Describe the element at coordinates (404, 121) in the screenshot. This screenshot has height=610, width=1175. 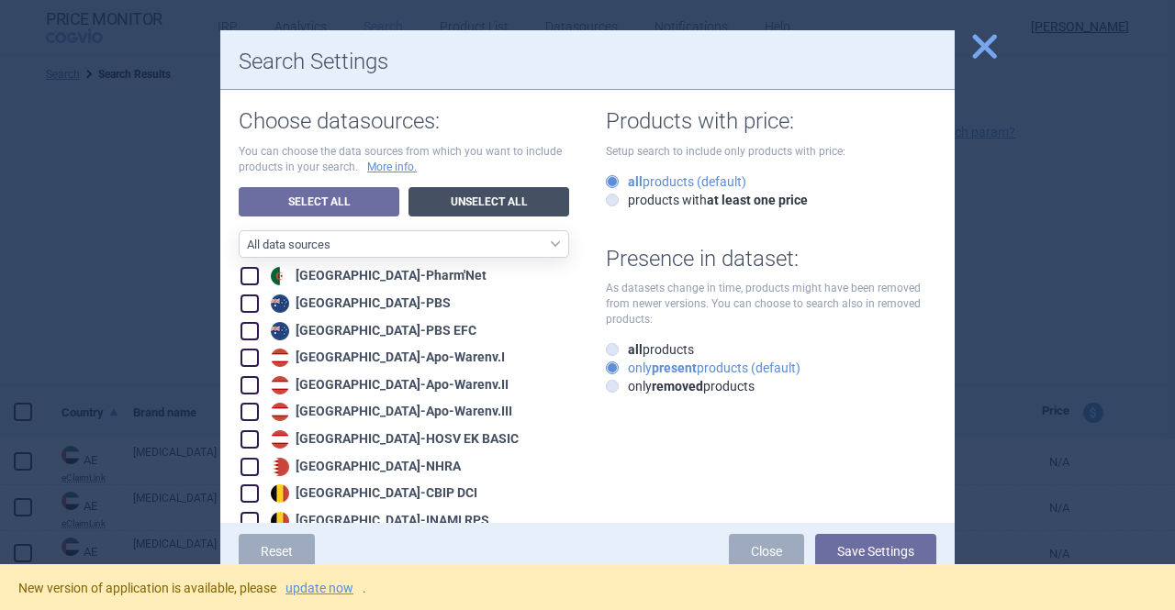
I see `h1: Choose datasources:` at that location.